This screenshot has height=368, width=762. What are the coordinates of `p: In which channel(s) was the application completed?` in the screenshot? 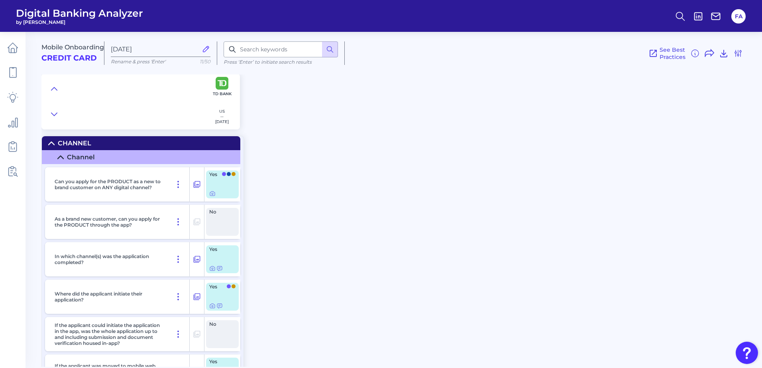 It's located at (109, 260).